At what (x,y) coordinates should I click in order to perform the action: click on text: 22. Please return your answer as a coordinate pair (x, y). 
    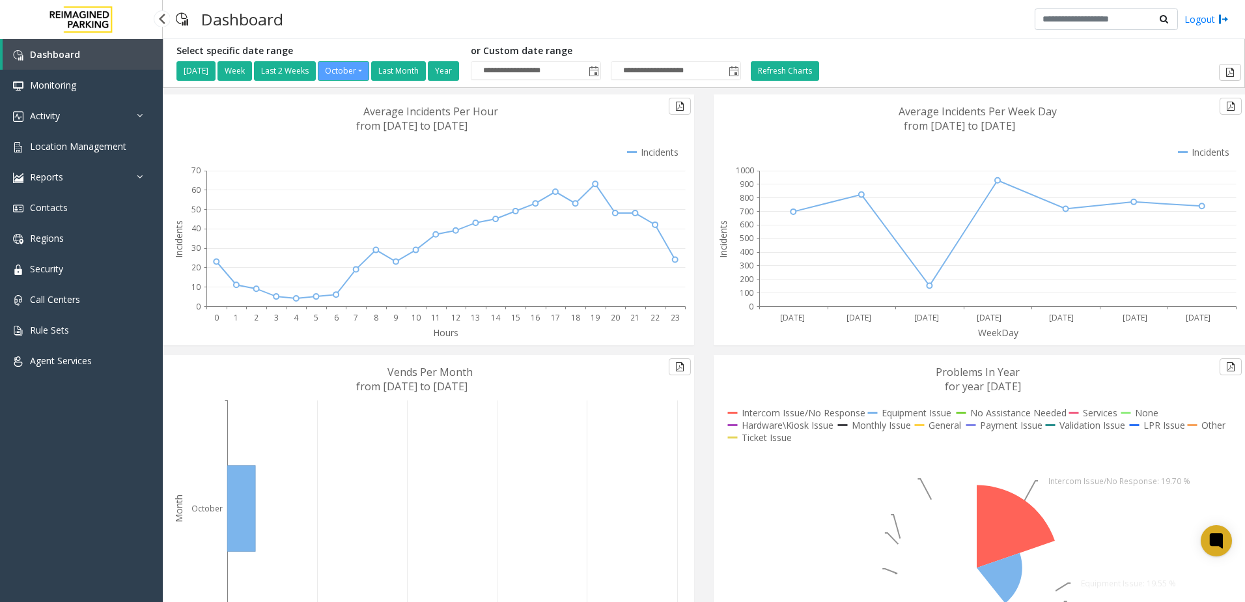
    Looking at the image, I should click on (655, 317).